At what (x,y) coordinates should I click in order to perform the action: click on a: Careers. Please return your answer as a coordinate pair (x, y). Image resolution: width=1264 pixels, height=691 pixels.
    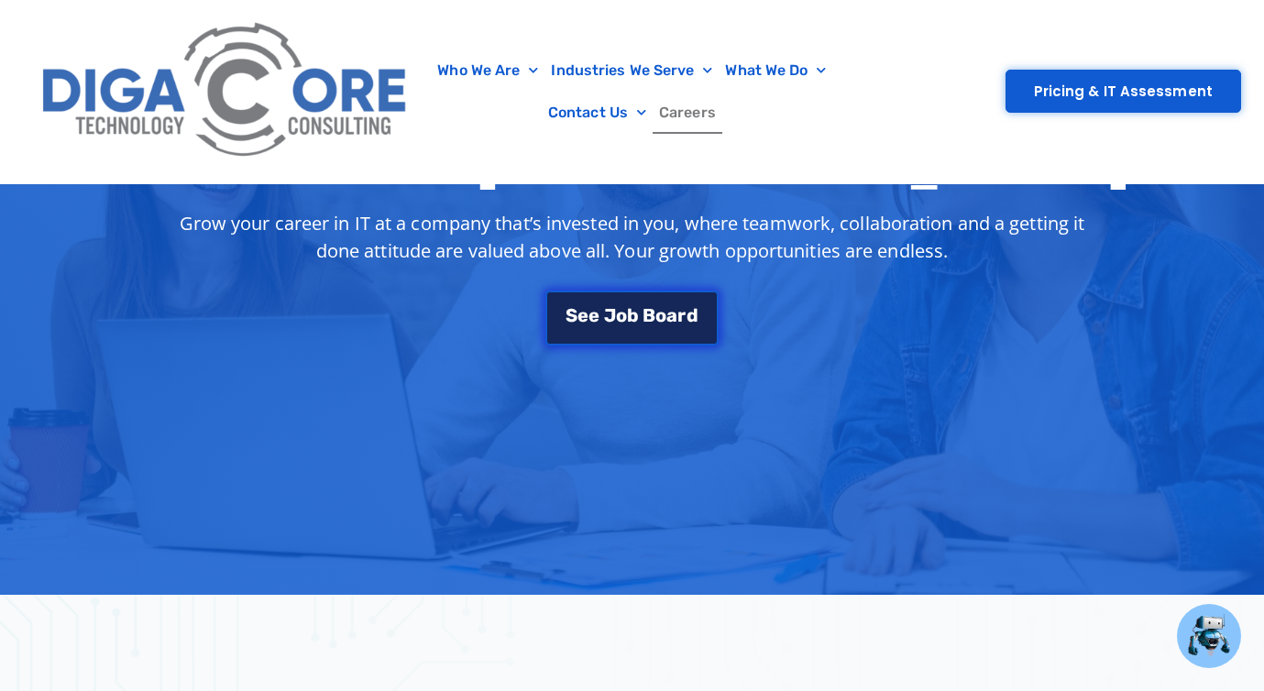
    Looking at the image, I should click on (687, 113).